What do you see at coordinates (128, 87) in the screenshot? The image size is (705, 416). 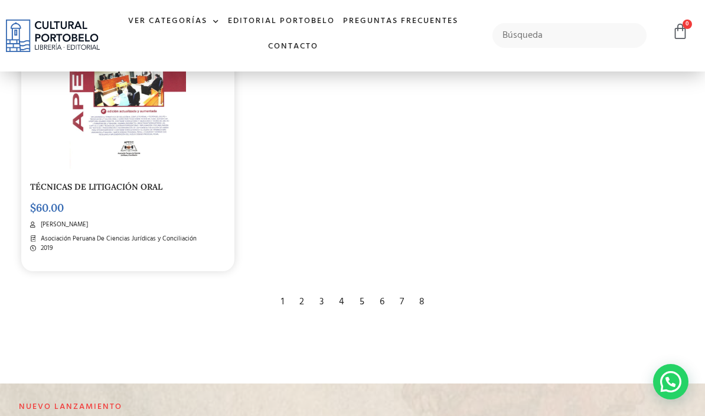 I see `img: img20230324_09523818` at bounding box center [128, 87].